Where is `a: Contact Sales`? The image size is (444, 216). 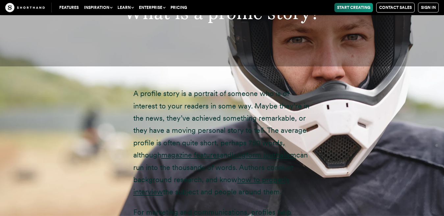 a: Contact Sales is located at coordinates (395, 8).